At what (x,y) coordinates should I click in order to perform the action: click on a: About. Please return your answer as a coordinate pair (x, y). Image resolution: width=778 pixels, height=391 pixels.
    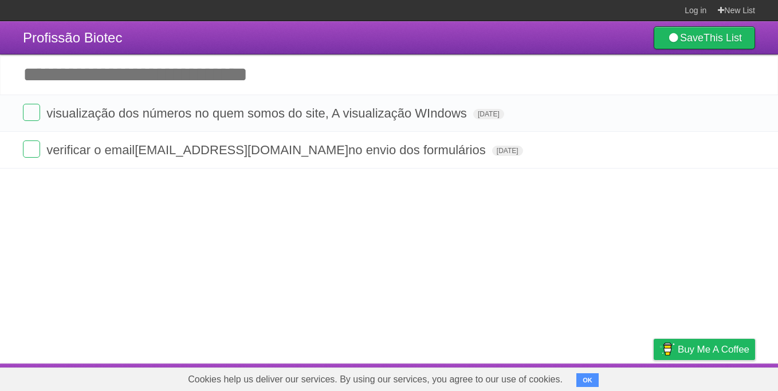
    Looking at the image, I should click on (514, 377).